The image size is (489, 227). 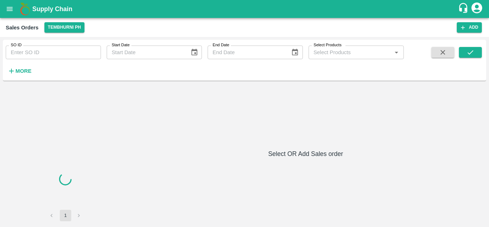 What do you see at coordinates (64, 27) in the screenshot?
I see `button: Select DC` at bounding box center [64, 27].